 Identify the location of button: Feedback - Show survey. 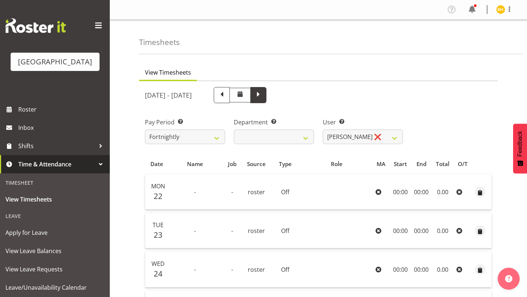
(521, 149).